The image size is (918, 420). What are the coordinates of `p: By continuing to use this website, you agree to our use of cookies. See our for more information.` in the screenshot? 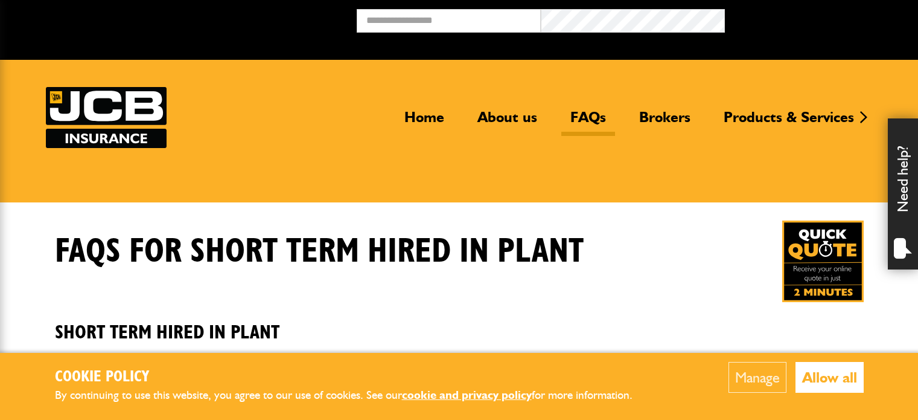 It's located at (354, 395).